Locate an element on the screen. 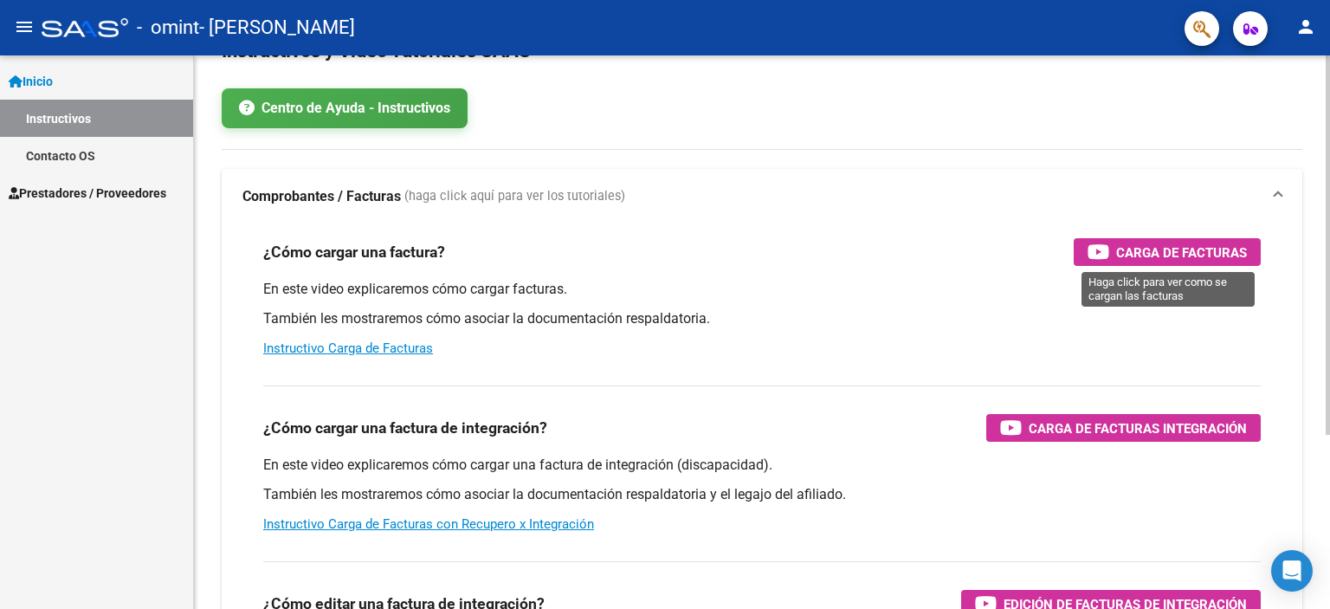  h3: ¿Cómo cargar una factura de integración? is located at coordinates (405, 428).